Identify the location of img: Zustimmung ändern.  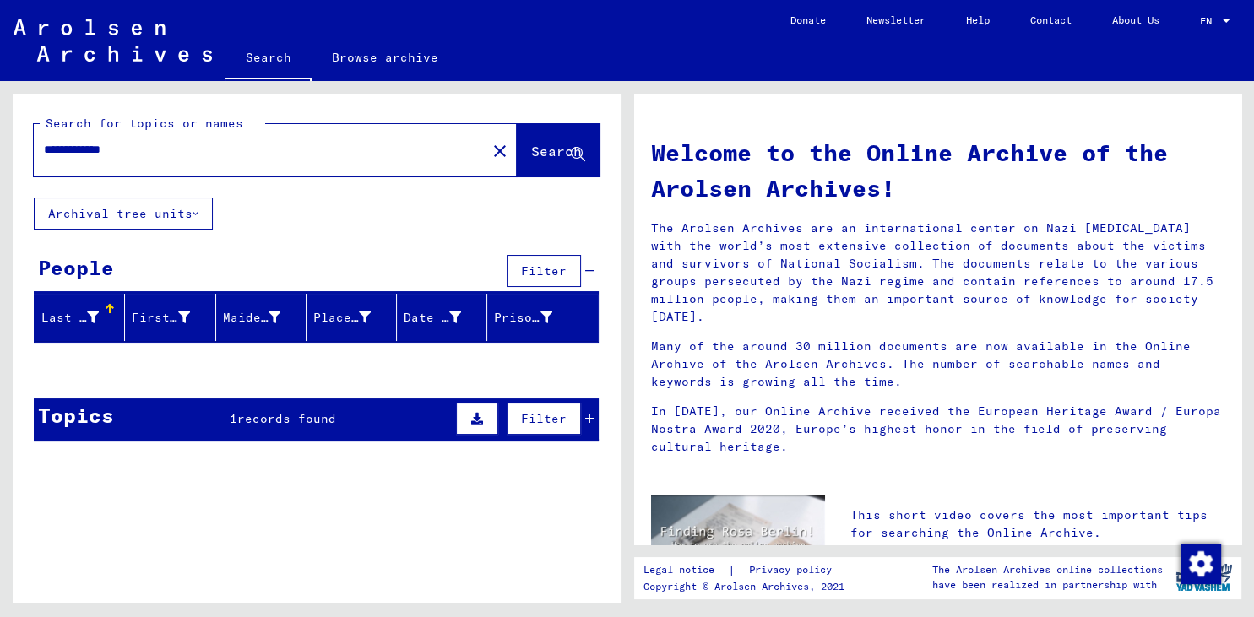
(1201, 564).